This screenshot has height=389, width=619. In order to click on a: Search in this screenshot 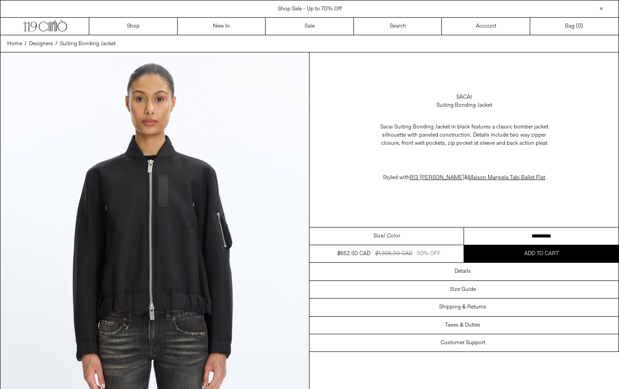, I will do `click(398, 26)`.